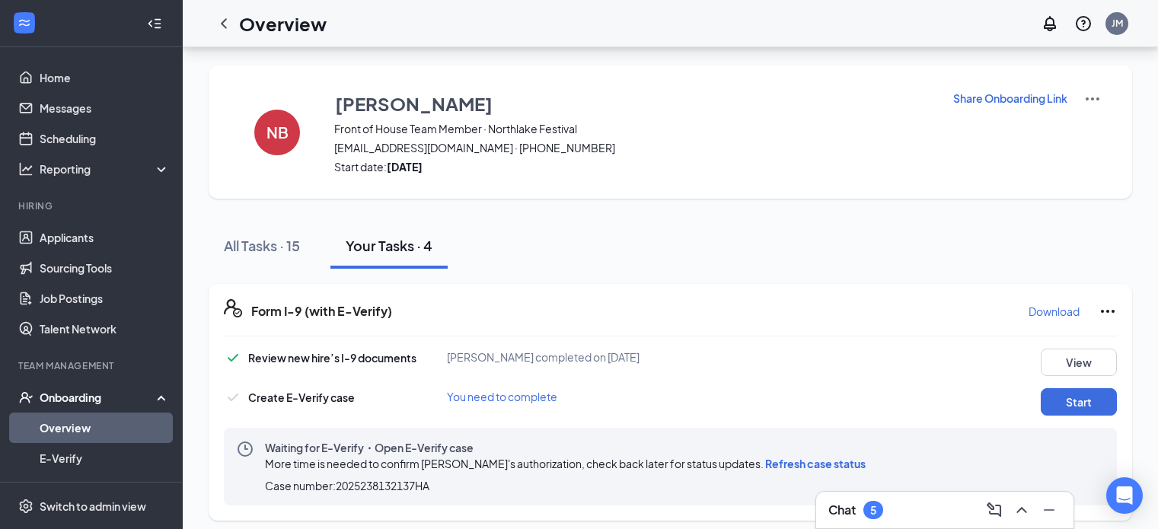  What do you see at coordinates (1049, 510) in the screenshot?
I see `svg: Minimize` at bounding box center [1049, 510].